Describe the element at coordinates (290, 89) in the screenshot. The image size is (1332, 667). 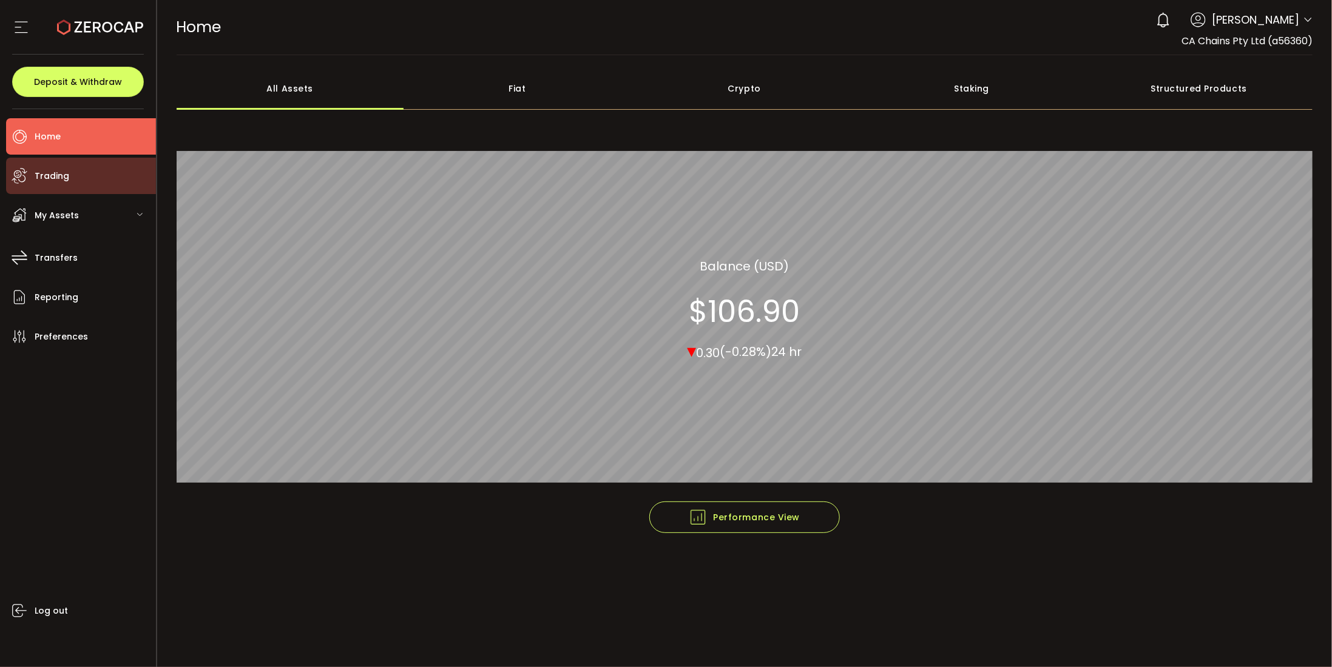
I see `div: All Assets` at that location.